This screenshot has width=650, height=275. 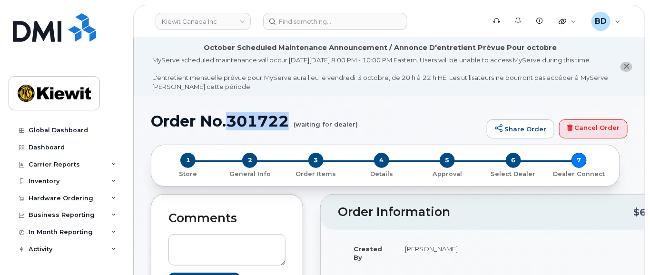 What do you see at coordinates (593, 129) in the screenshot?
I see `a: Cancel Order` at bounding box center [593, 129].